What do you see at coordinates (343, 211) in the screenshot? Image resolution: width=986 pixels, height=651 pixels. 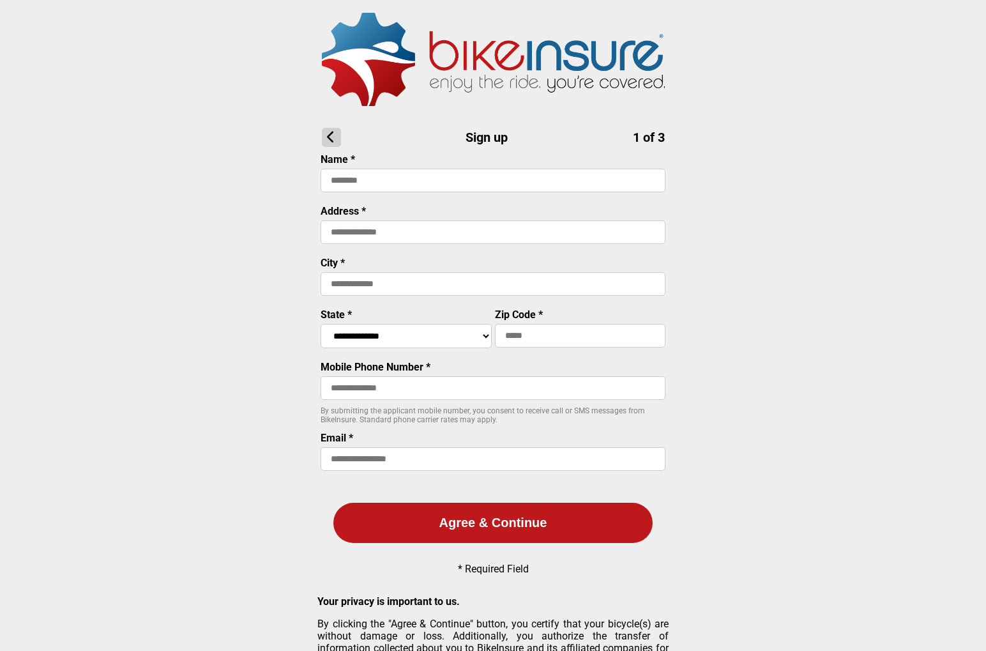 I see `label: Address *` at bounding box center [343, 211].